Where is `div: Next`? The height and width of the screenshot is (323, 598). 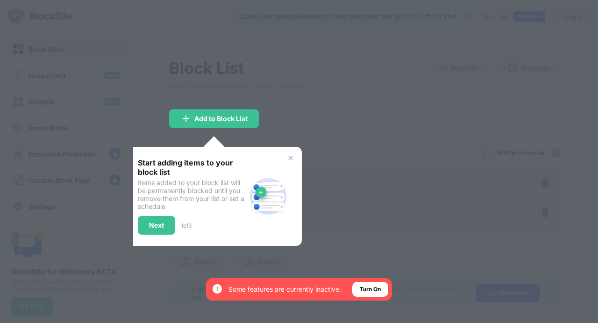 div: Next is located at coordinates (157, 225).